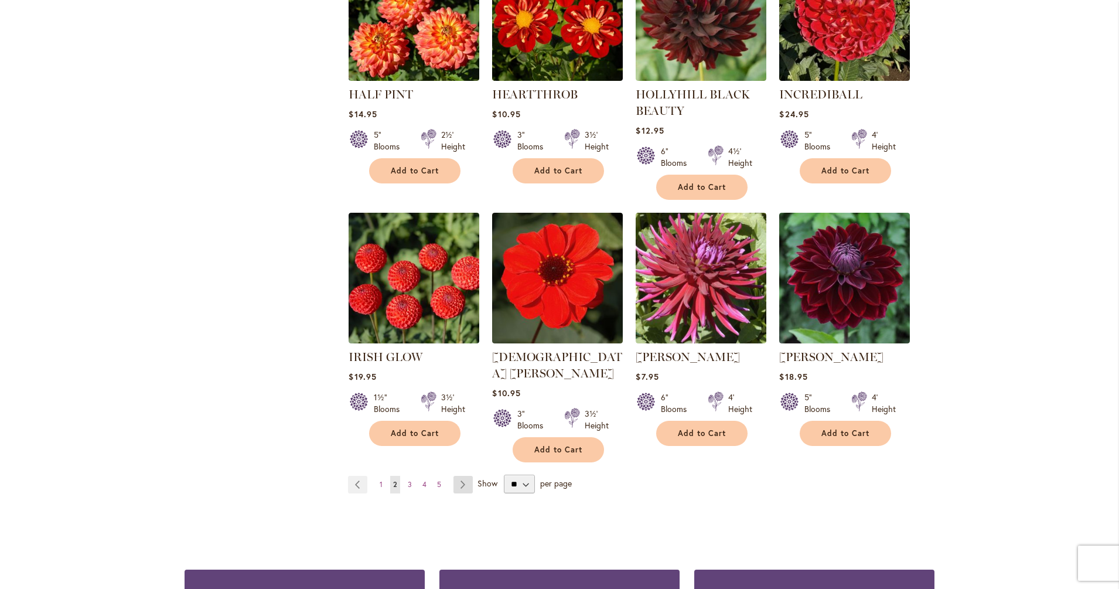 This screenshot has height=589, width=1119. What do you see at coordinates (821, 94) in the screenshot?
I see `a: INCREDIBALL` at bounding box center [821, 94].